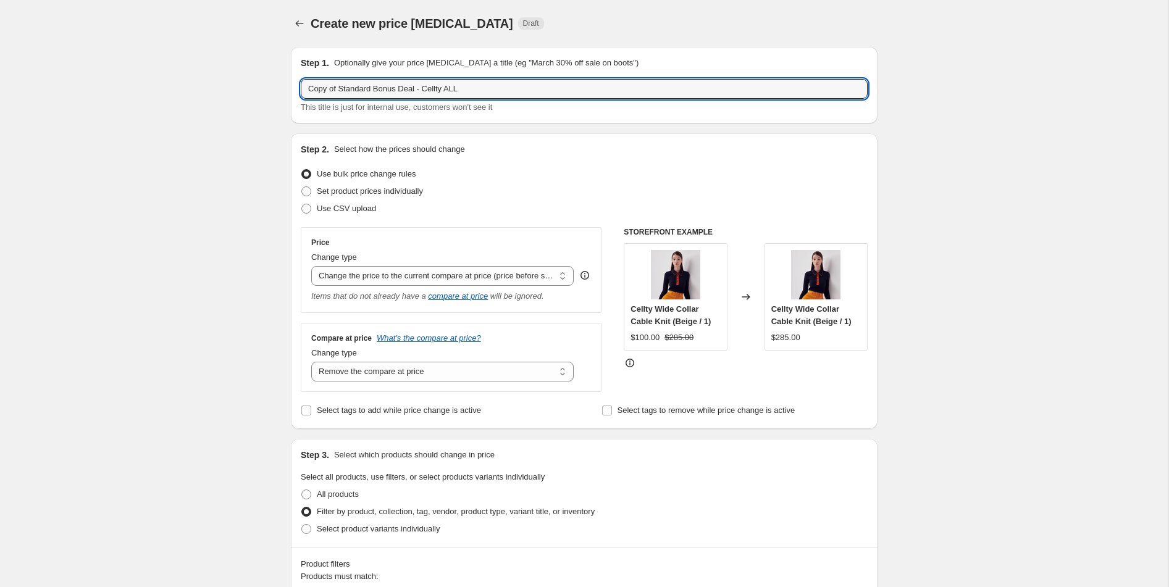  I want to click on h6: STOREFRONT EXAMPLE, so click(745, 232).